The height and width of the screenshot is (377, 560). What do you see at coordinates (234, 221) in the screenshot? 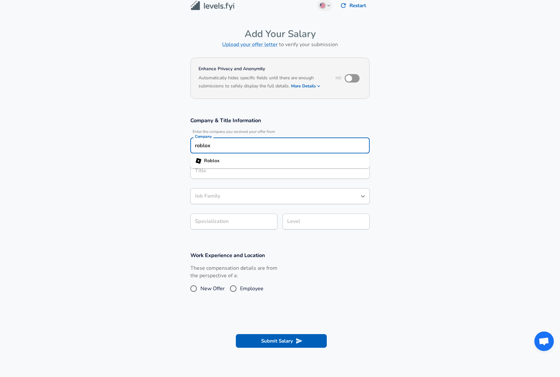
I see `input: Specialization` at bounding box center [234, 221].